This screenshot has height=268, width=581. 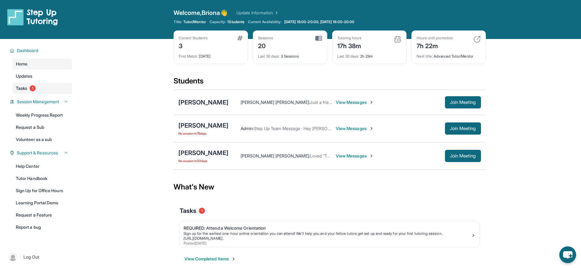 I want to click on a: Request a Feature, so click(x=42, y=215).